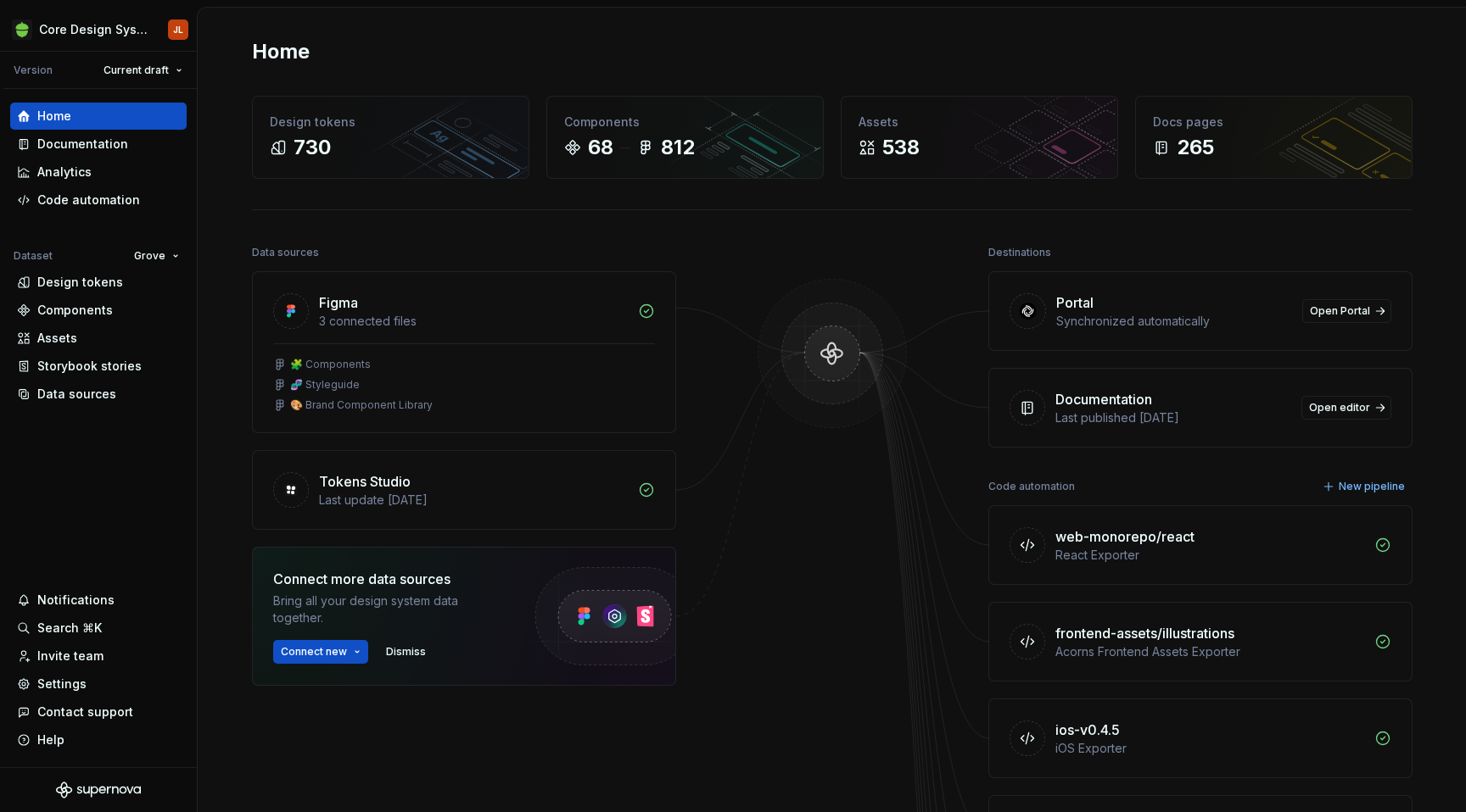 The width and height of the screenshot is (1466, 812). Describe the element at coordinates (65, 172) in the screenshot. I see `div: Analytics` at that location.